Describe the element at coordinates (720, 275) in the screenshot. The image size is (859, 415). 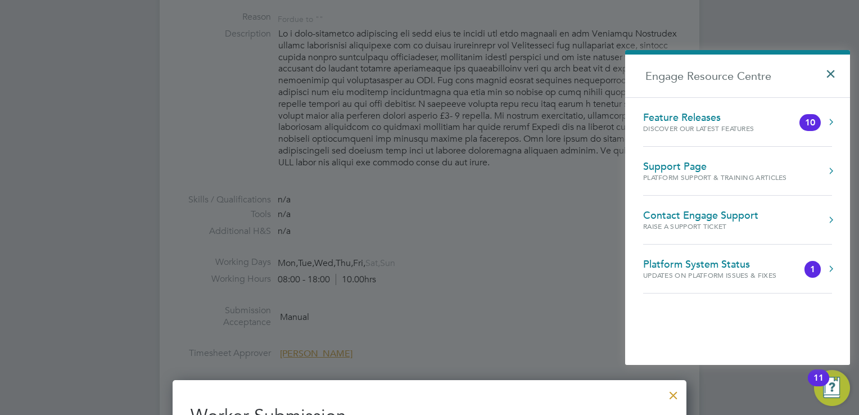
I see `div: Updates on Platform Issues & Fixes` at that location.